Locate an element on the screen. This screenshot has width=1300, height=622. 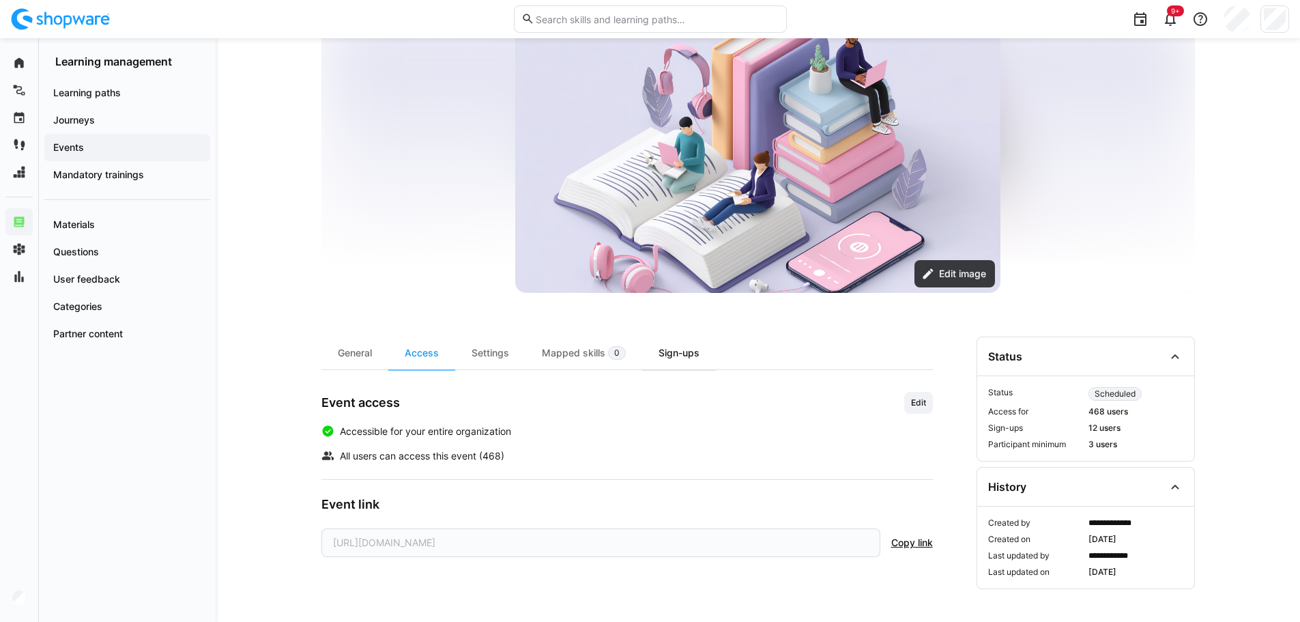
span: Sign-ups is located at coordinates (1035, 428).